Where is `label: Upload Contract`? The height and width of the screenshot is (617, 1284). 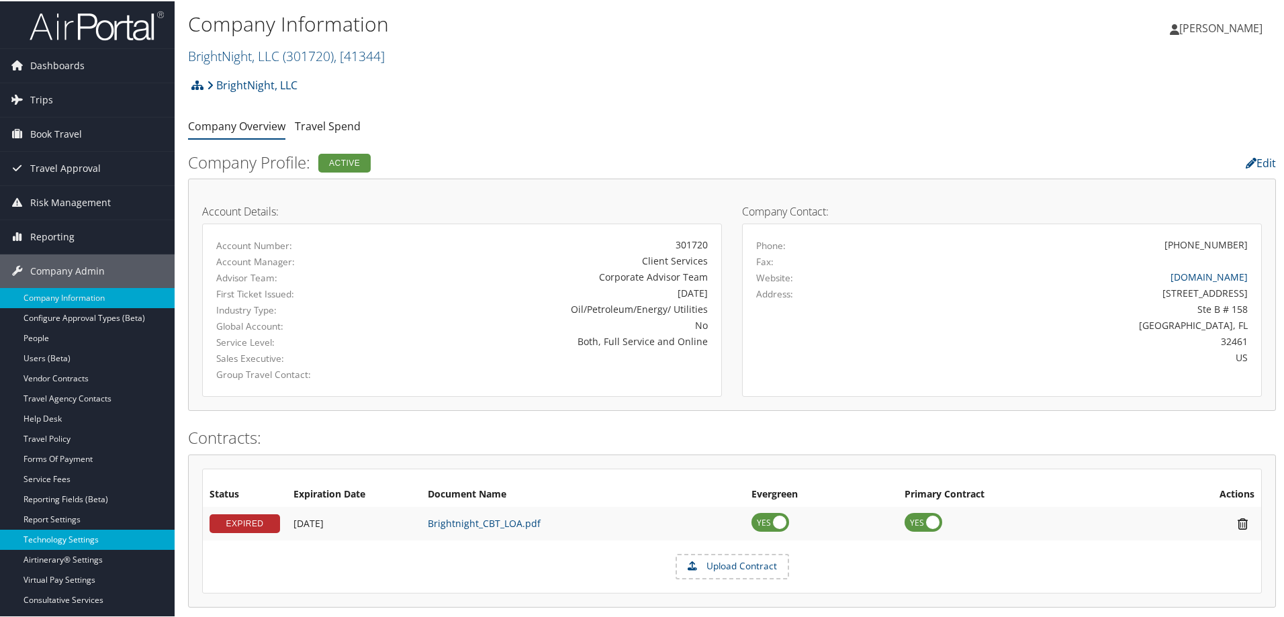
label: Upload Contract is located at coordinates (732, 565).